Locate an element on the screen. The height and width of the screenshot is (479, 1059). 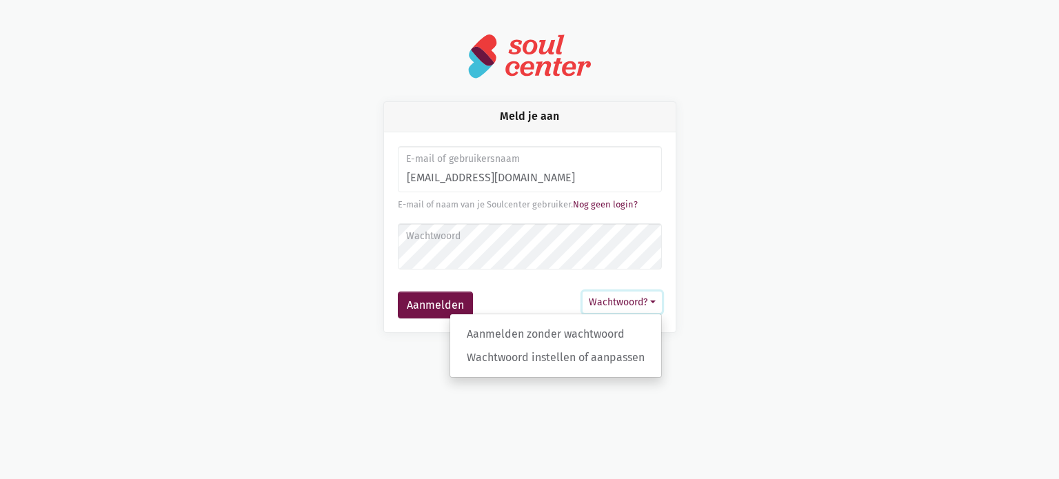
label: Wachtwoord is located at coordinates (529, 236).